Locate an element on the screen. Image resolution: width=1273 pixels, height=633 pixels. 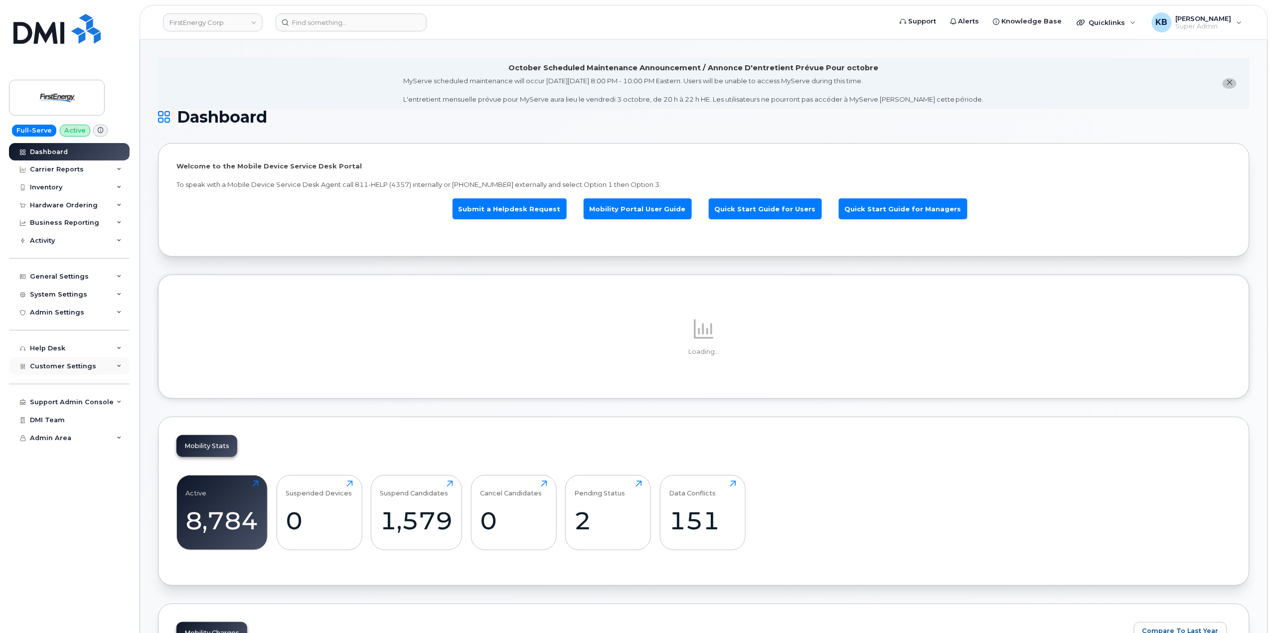
a: Mobility Portal User Guide is located at coordinates (637, 209).